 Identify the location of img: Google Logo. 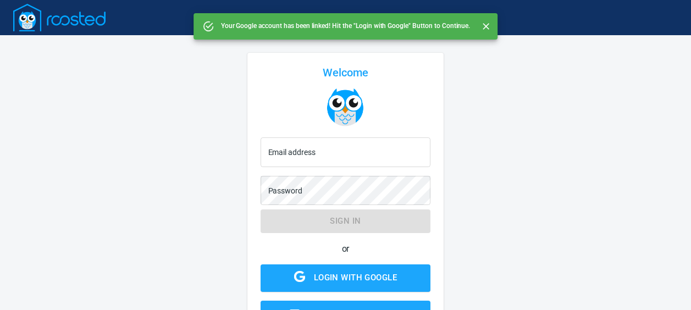
(300, 276).